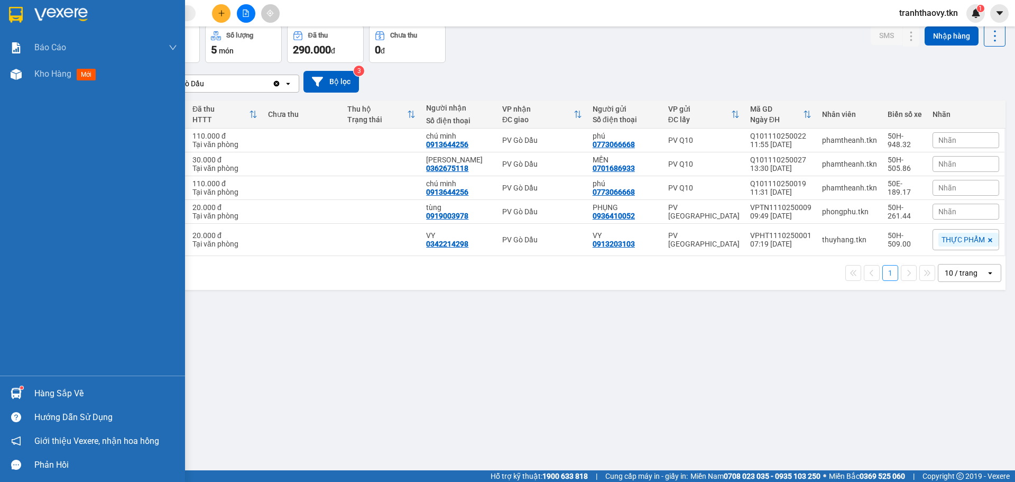  What do you see at coordinates (565, 476) in the screenshot?
I see `strong: 1900 633 818` at bounding box center [565, 476].